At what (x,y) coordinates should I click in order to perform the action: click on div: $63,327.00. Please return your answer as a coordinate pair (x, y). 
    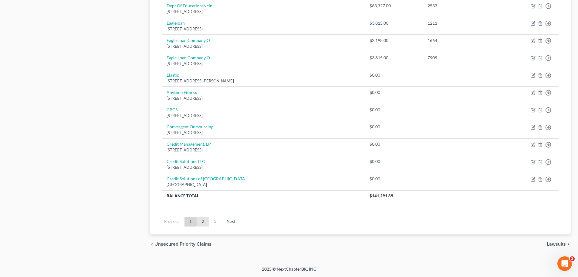
    Looking at the image, I should click on (394, 6).